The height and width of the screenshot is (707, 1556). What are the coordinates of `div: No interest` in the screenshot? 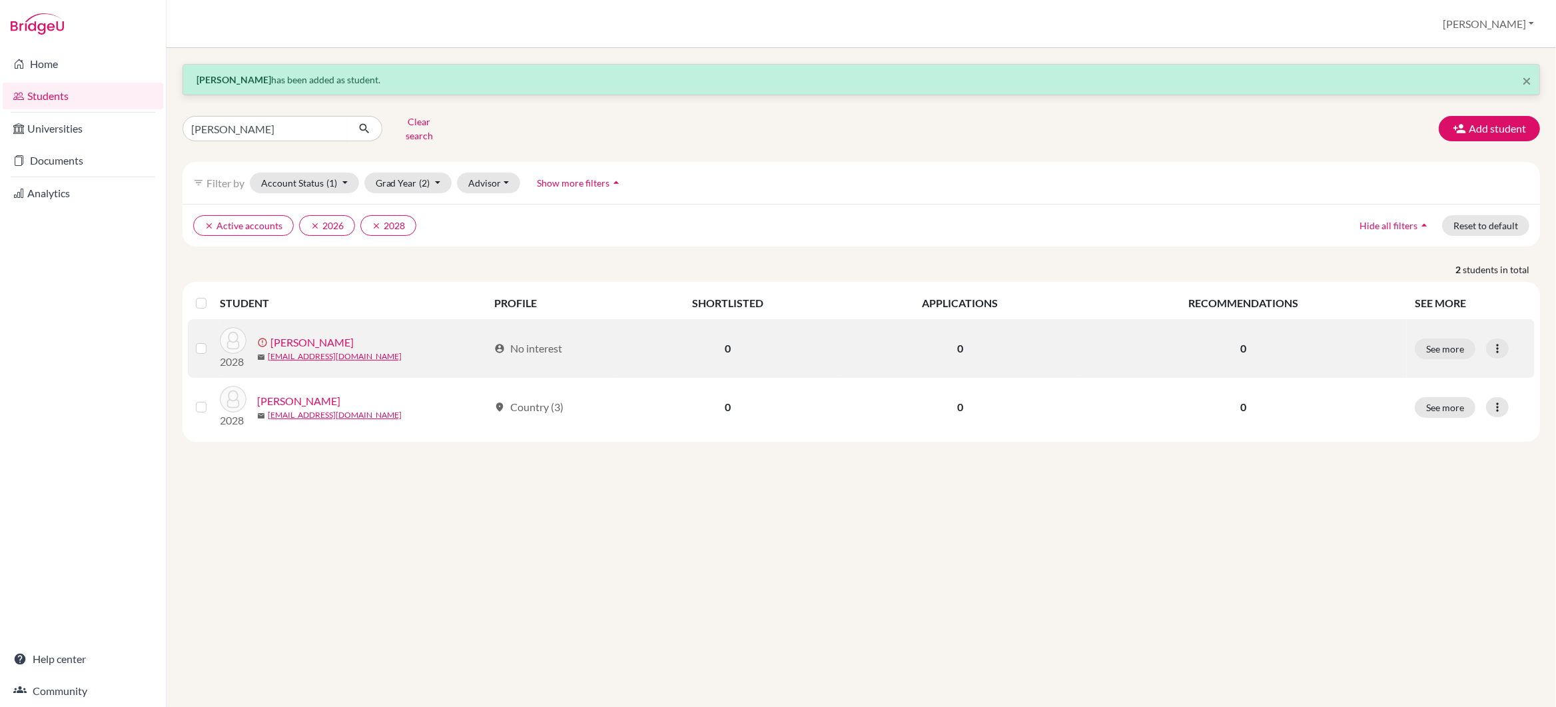 It's located at (528, 348).